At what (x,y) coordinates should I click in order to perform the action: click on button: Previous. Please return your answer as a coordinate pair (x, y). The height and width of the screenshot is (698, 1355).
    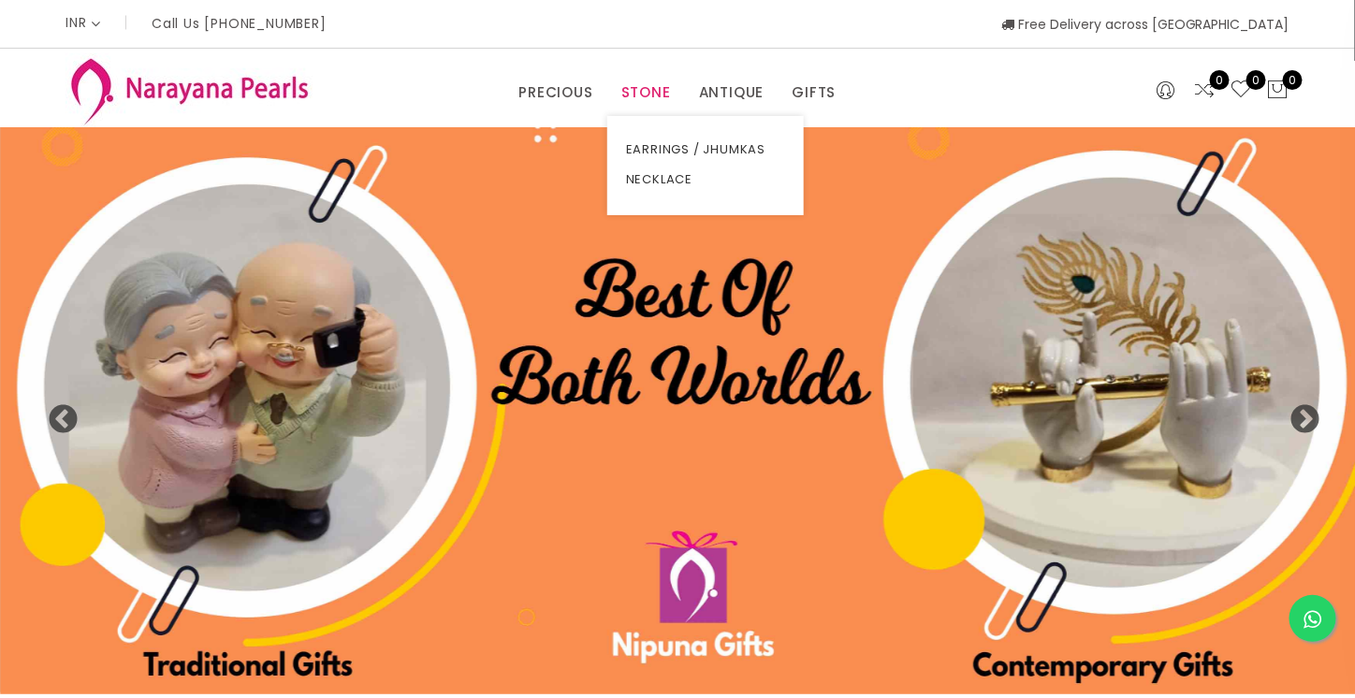
    Looking at the image, I should click on (56, 414).